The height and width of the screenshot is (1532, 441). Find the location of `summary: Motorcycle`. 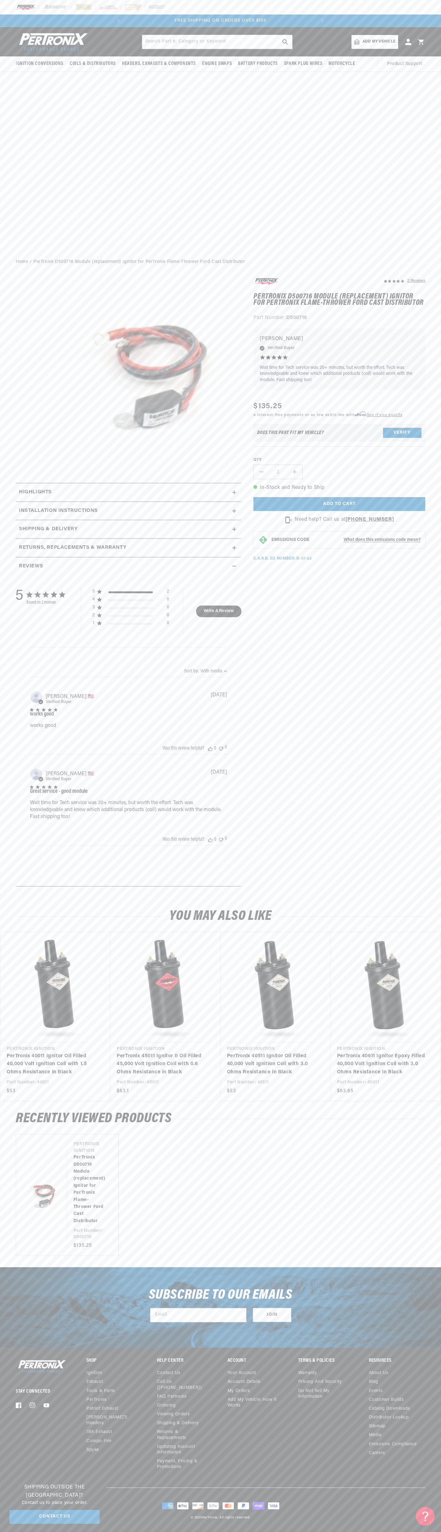

summary: Motorcycle is located at coordinates (342, 64).